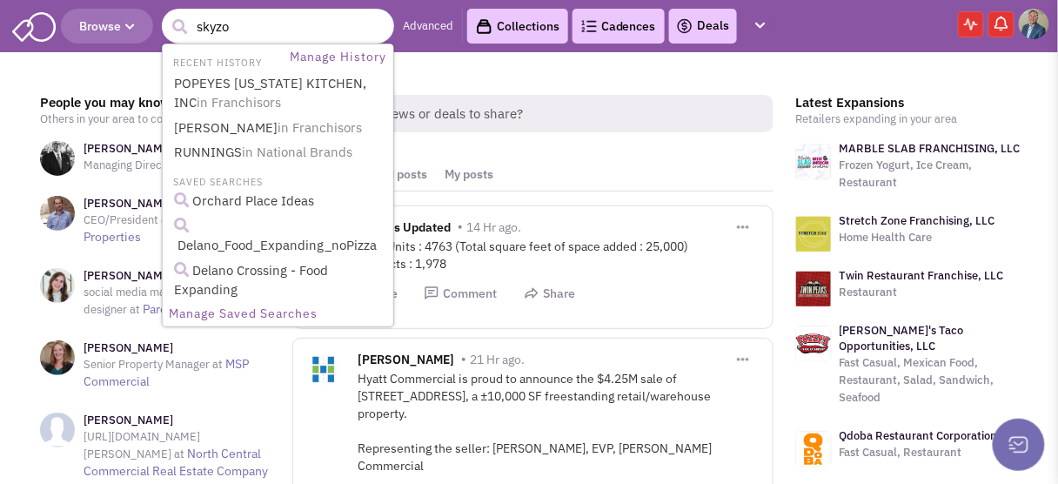 This screenshot has height=484, width=1058. What do you see at coordinates (191, 309) in the screenshot?
I see `a: Parcel Real Estate` at bounding box center [191, 309].